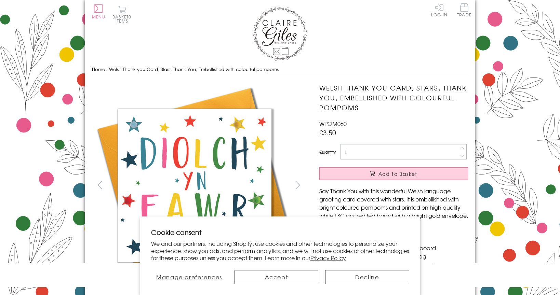 The height and width of the screenshot is (295, 560). What do you see at coordinates (328, 258) in the screenshot?
I see `a: Privacy Policy` at bounding box center [328, 258].